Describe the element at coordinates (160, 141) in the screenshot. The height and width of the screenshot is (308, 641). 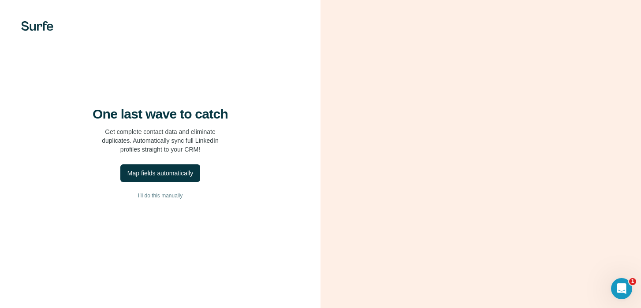
I see `p: Get complete contact data and eliminate duplicates. Automatically sync full LinkedIn profiles str...` at that location.